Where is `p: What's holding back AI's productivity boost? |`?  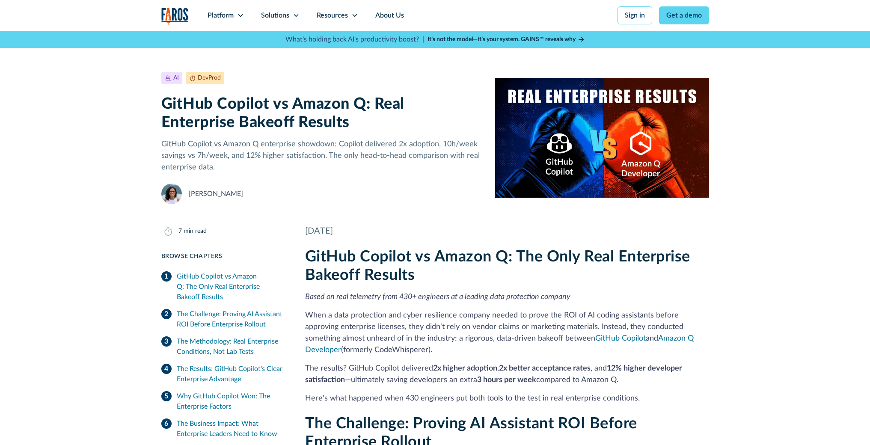 p: What's holding back AI's productivity boost? | is located at coordinates (355, 39).